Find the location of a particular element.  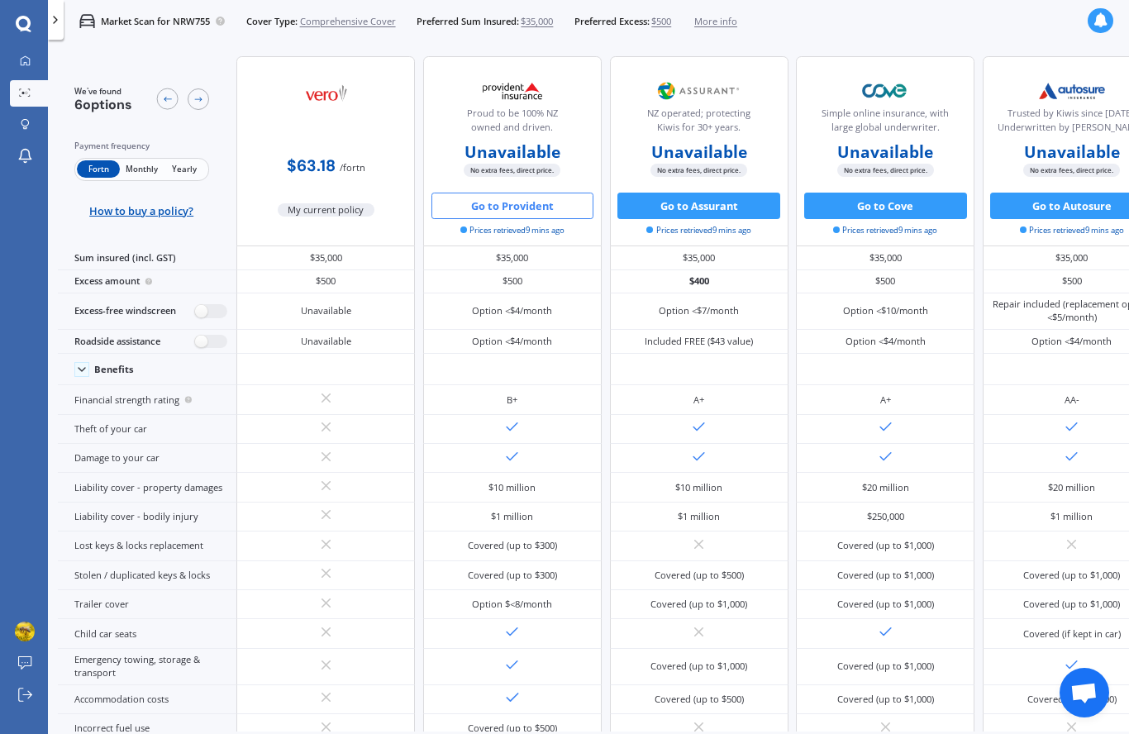

div: Option $<8/month is located at coordinates (512, 604).